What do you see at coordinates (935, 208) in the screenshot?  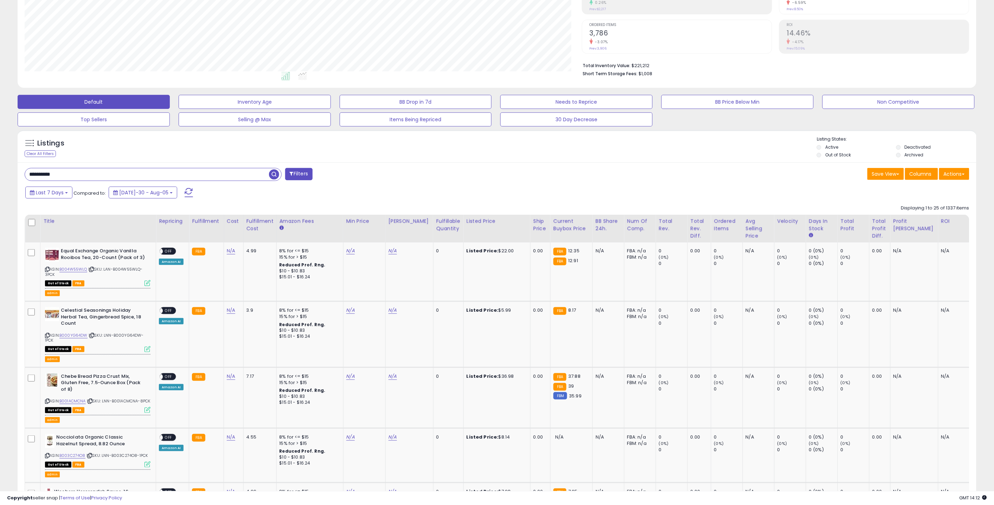 I see `div: Displaying 1 to 25 of 1337 items` at bounding box center [935, 208].